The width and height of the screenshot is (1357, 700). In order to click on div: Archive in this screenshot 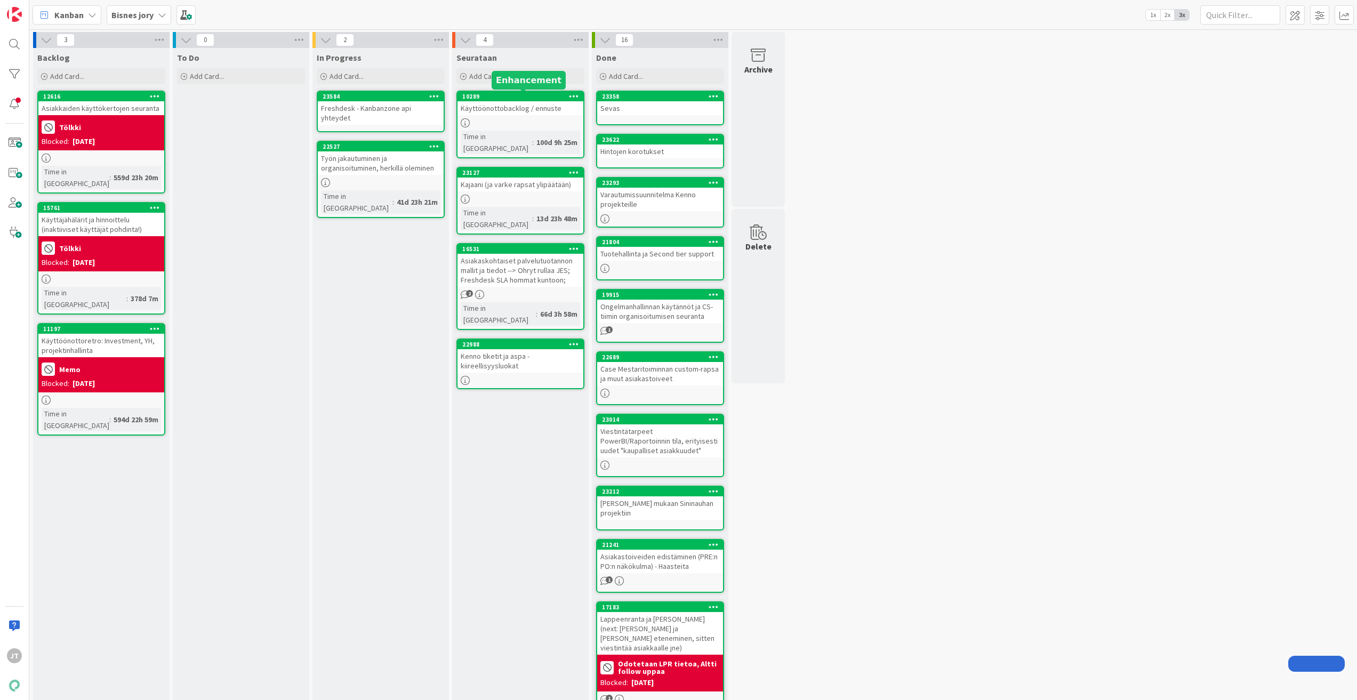, I will do `click(758, 69)`.